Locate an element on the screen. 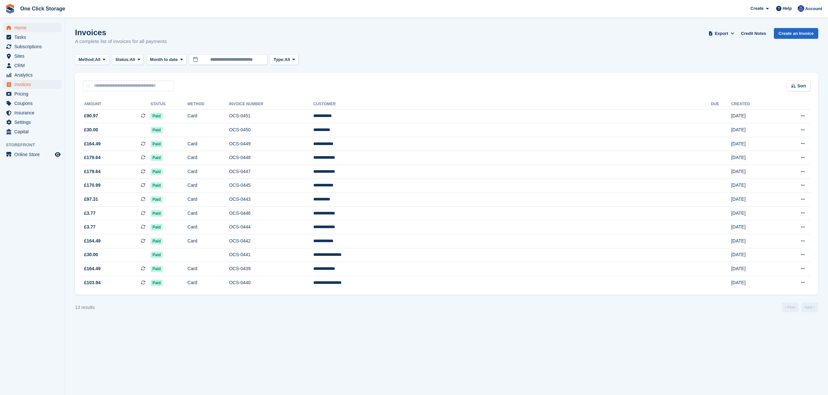  span: CRM is located at coordinates (34, 66).